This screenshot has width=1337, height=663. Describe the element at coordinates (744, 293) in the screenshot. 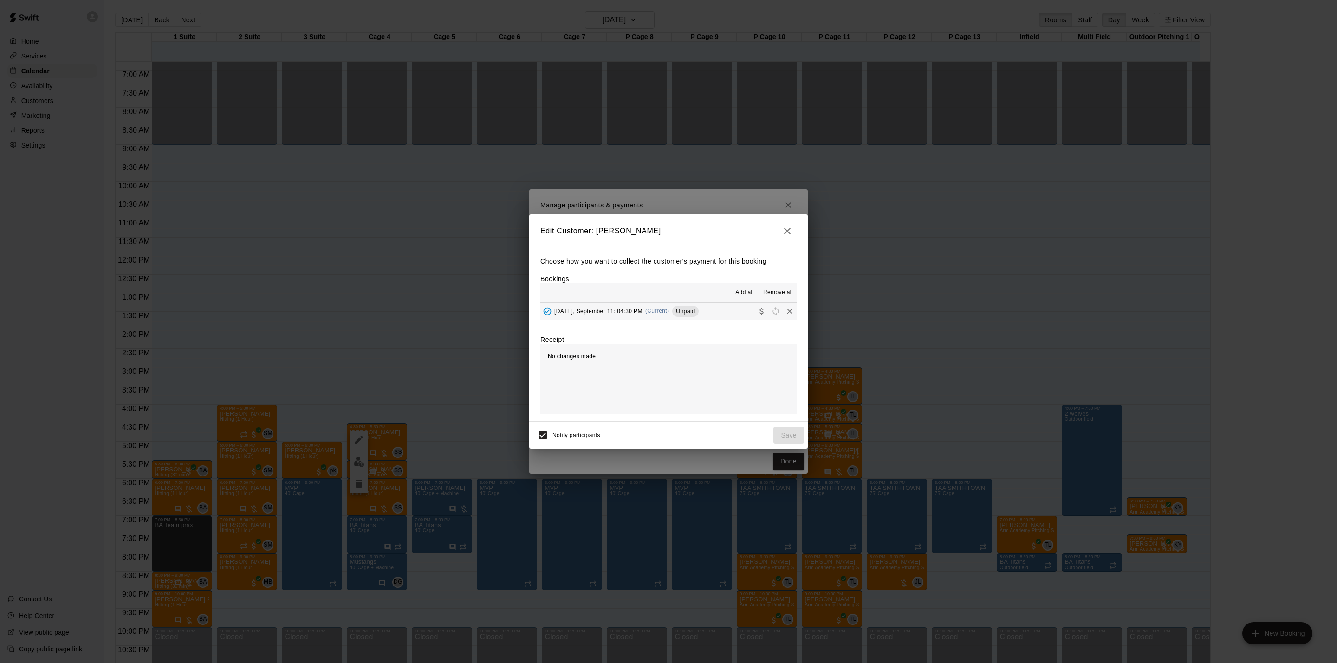

I see `span: Add all` at that location.